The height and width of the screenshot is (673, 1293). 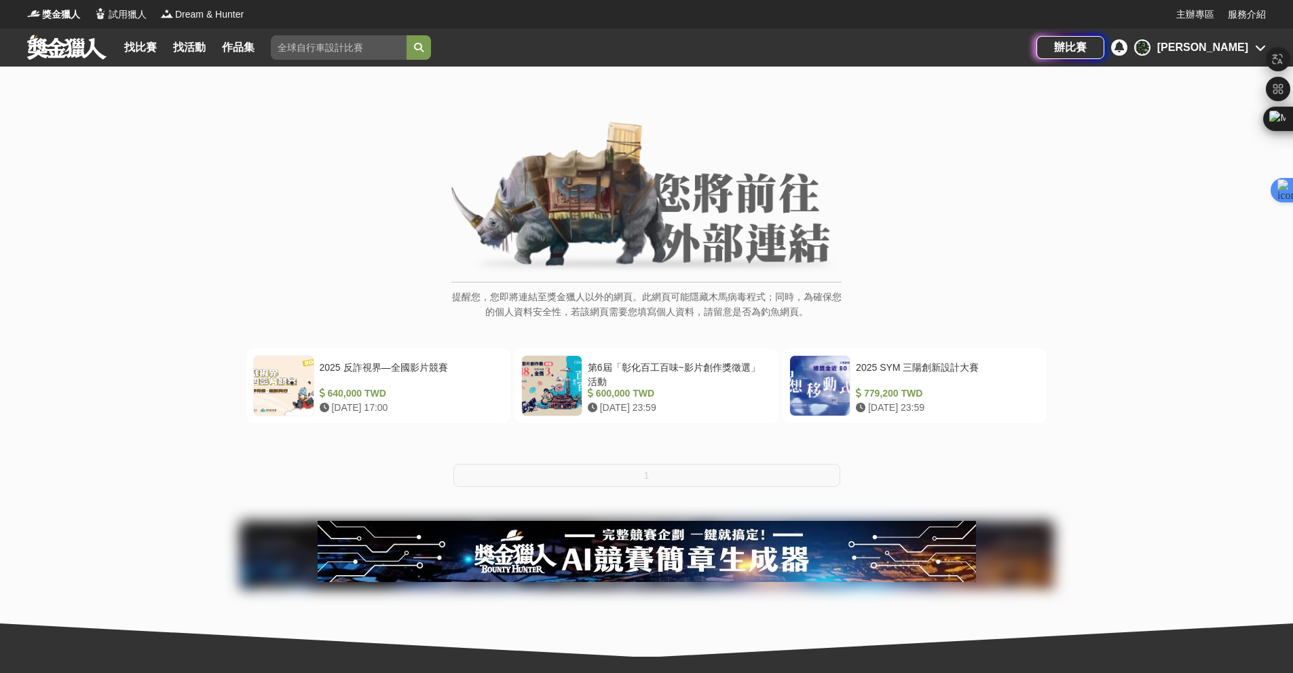 What do you see at coordinates (339, 48) in the screenshot?
I see `input: 全球自行車設計比賽` at bounding box center [339, 48].